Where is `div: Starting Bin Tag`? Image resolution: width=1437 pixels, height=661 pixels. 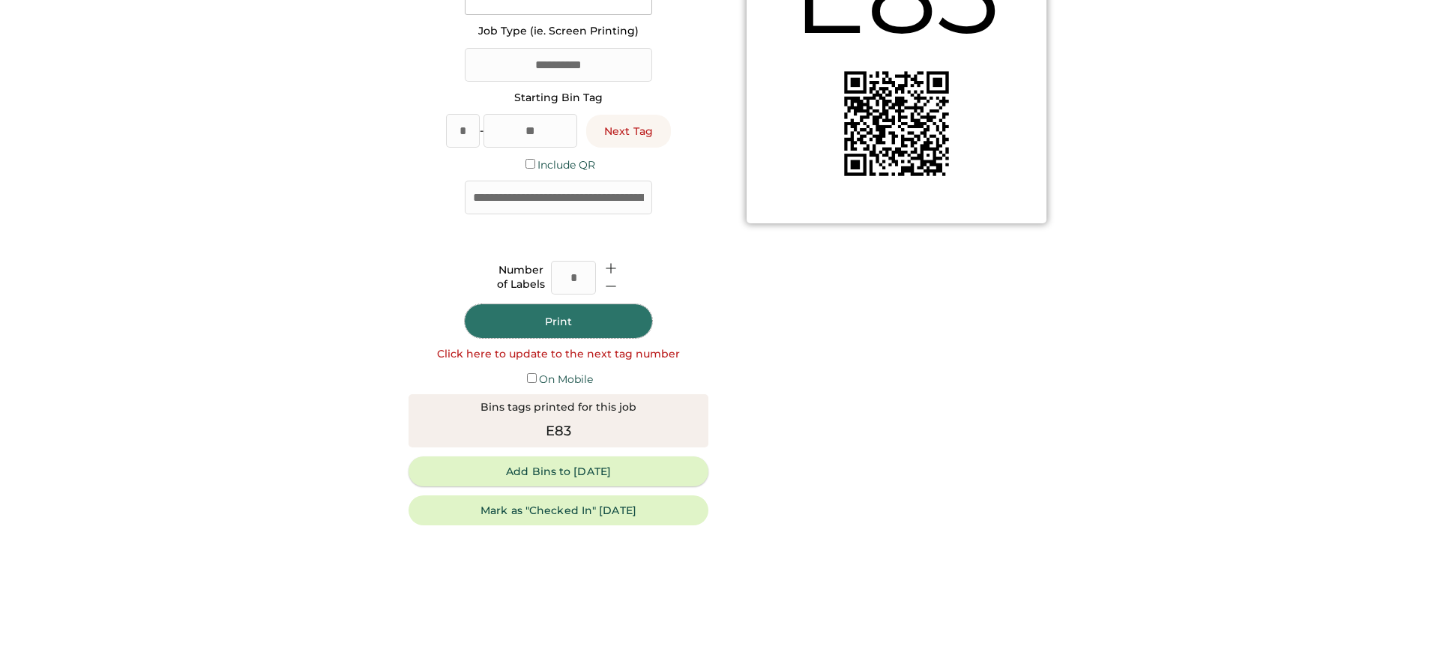 div: Starting Bin Tag is located at coordinates (559, 98).